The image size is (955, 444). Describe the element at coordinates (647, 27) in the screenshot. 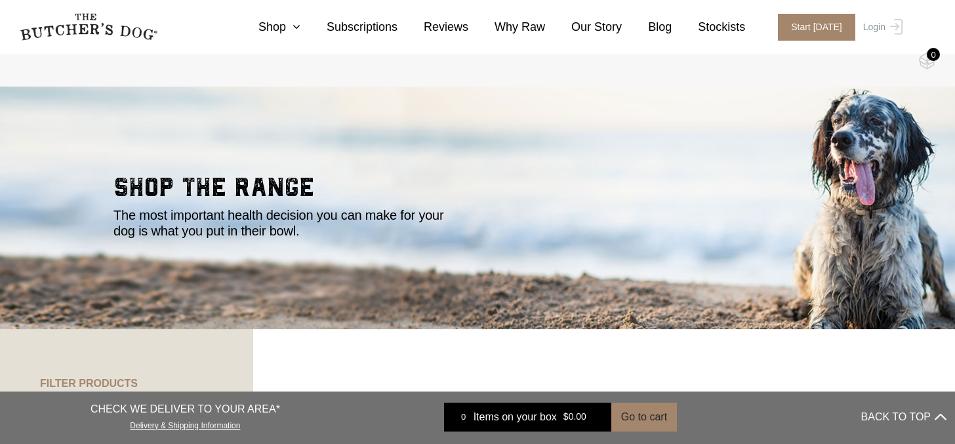

I see `a: Blog` at that location.